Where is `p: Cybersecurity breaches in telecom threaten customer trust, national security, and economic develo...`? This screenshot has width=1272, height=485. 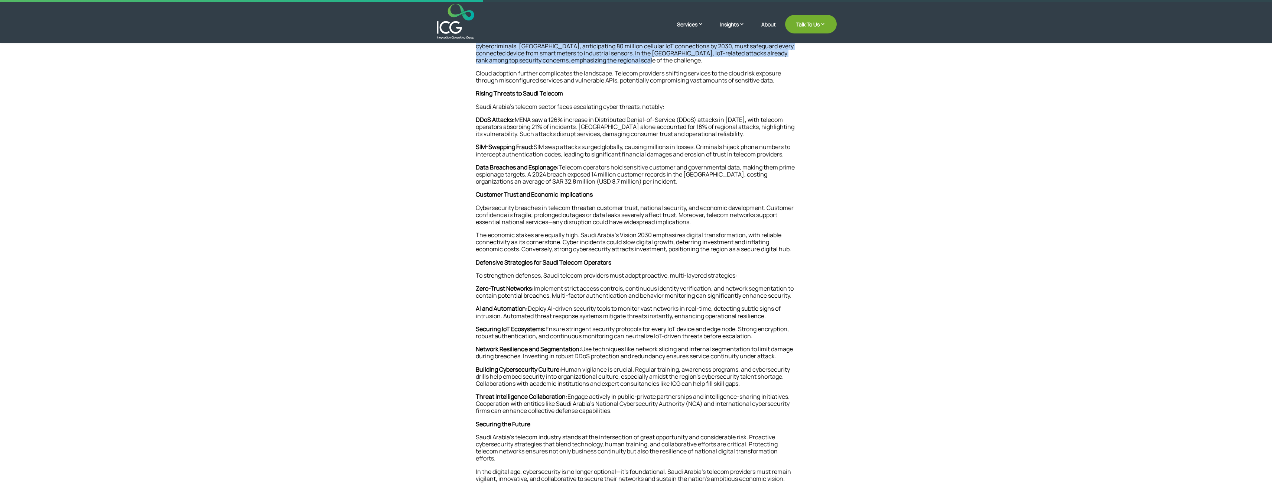
p: Cybersecurity breaches in telecom threaten customer trust, national security, and economic develo... is located at coordinates (636, 218).